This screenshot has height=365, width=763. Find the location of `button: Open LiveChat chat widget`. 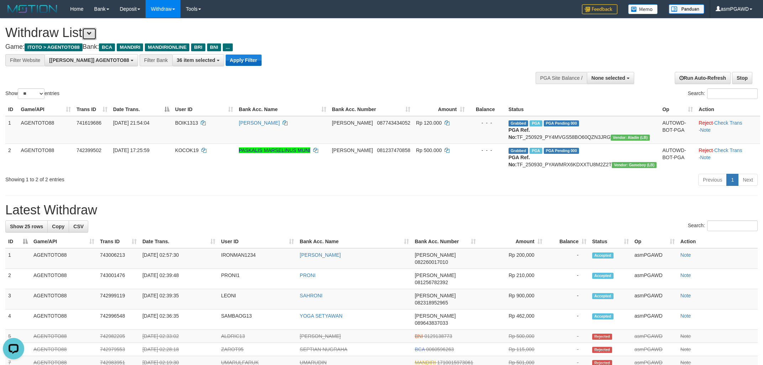

button: Open LiveChat chat widget is located at coordinates (14, 14).